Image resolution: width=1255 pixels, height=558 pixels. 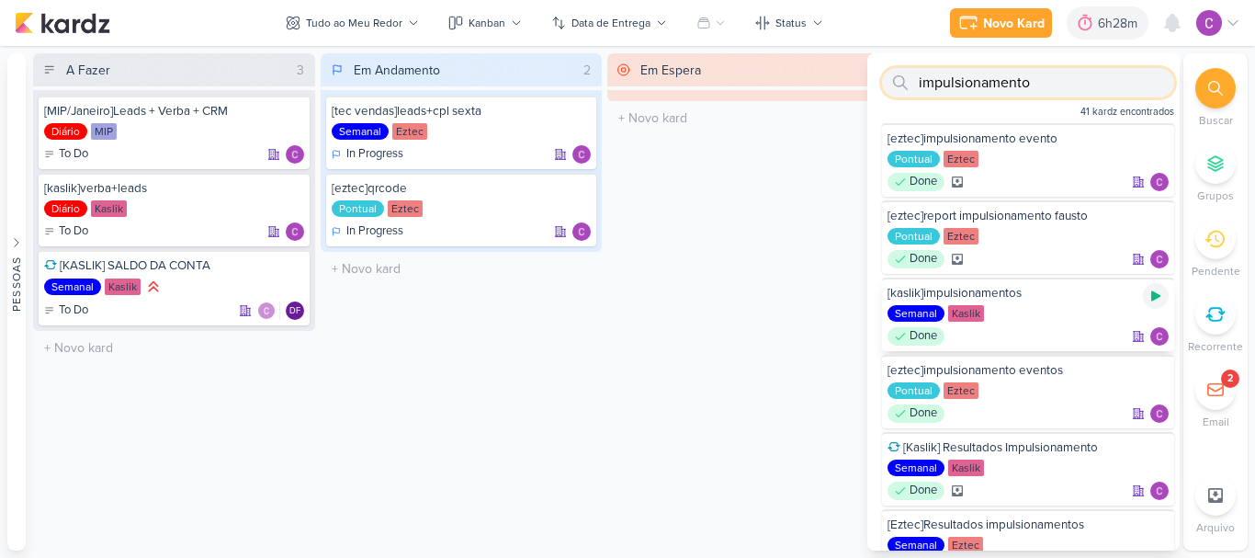 I want to click on p: Recorrente, so click(x=1215, y=346).